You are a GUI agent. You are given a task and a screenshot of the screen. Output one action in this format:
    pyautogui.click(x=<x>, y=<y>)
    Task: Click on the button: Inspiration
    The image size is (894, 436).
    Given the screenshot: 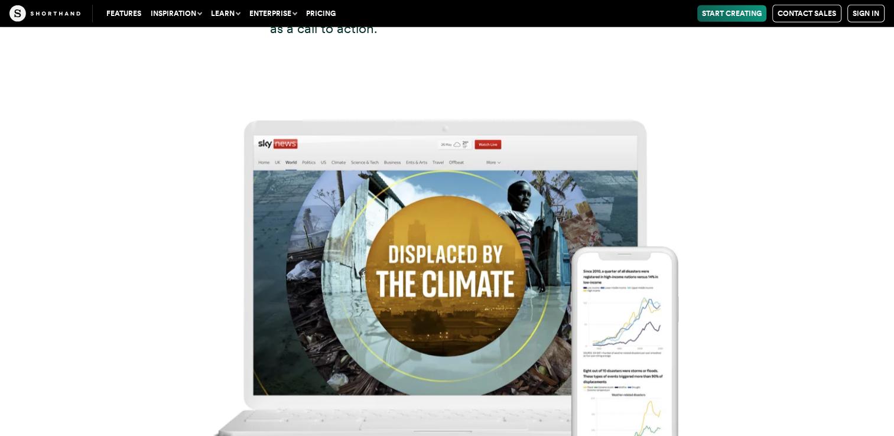 What is the action you would take?
    pyautogui.click(x=176, y=14)
    